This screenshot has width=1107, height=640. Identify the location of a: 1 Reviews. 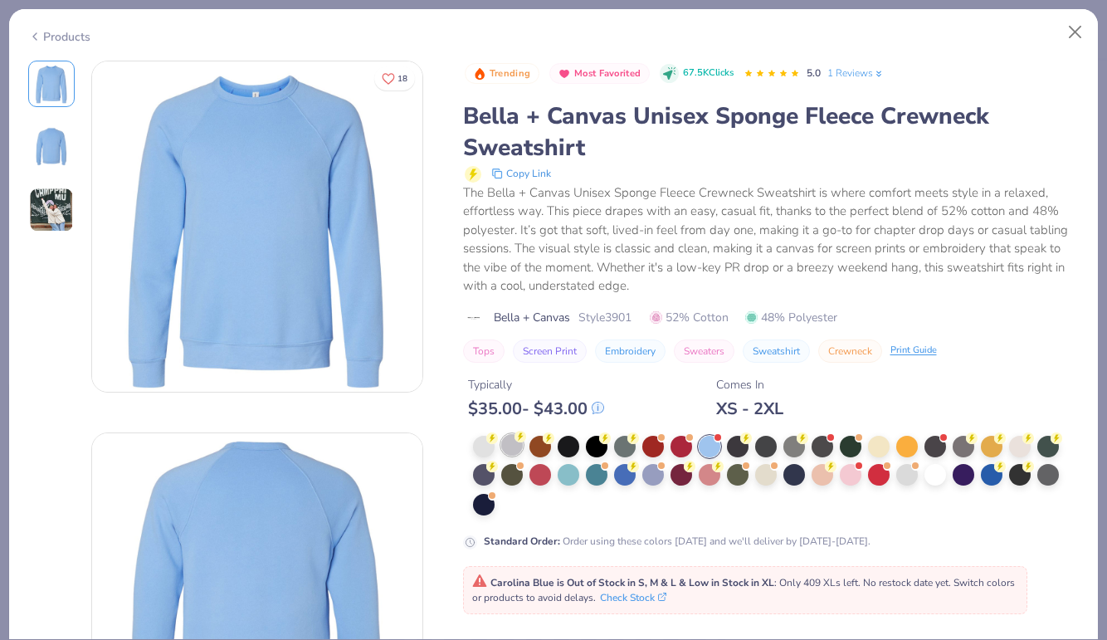
(856, 73).